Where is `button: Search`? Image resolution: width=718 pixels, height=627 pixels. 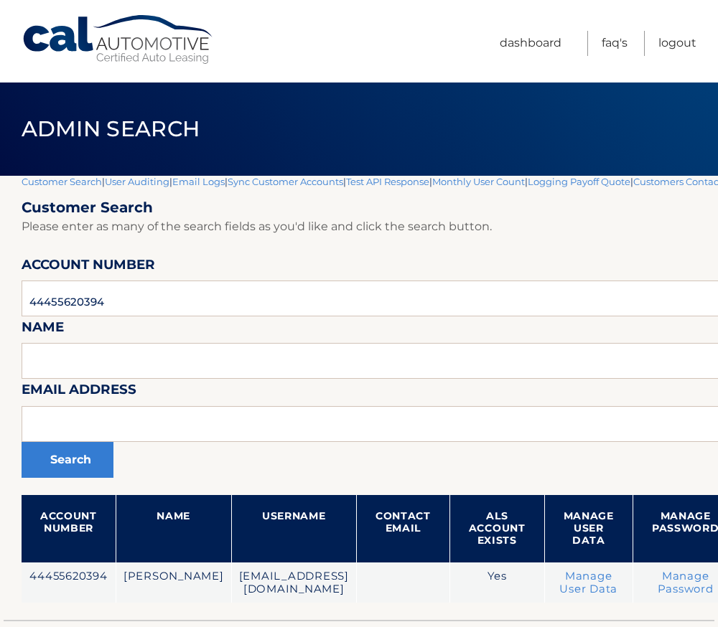 button: Search is located at coordinates (67, 460).